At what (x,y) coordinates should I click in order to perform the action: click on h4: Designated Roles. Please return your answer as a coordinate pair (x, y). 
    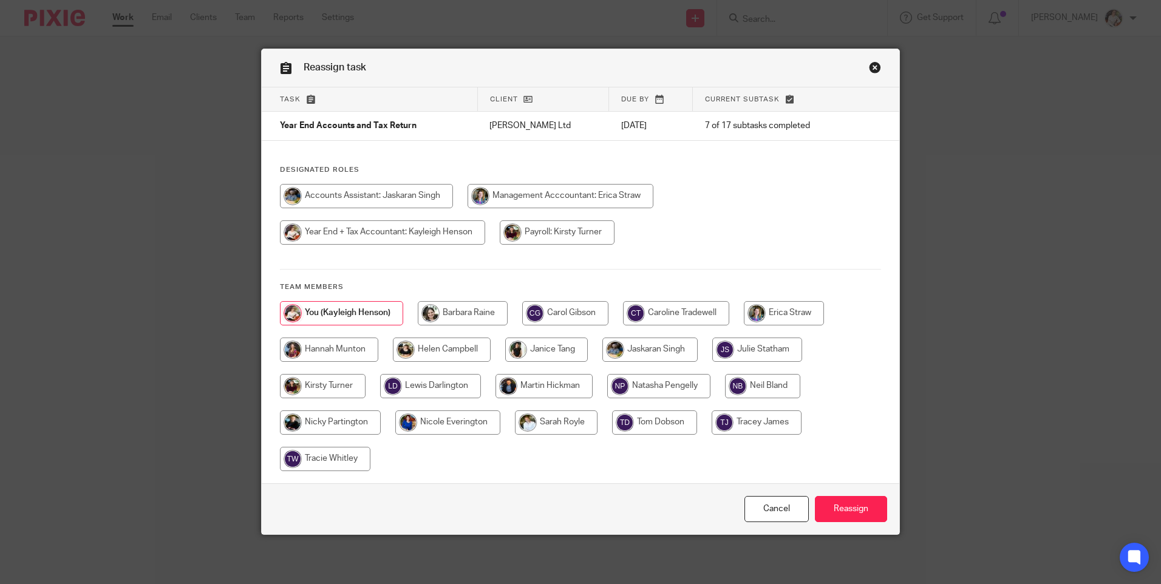
    Looking at the image, I should click on (581, 170).